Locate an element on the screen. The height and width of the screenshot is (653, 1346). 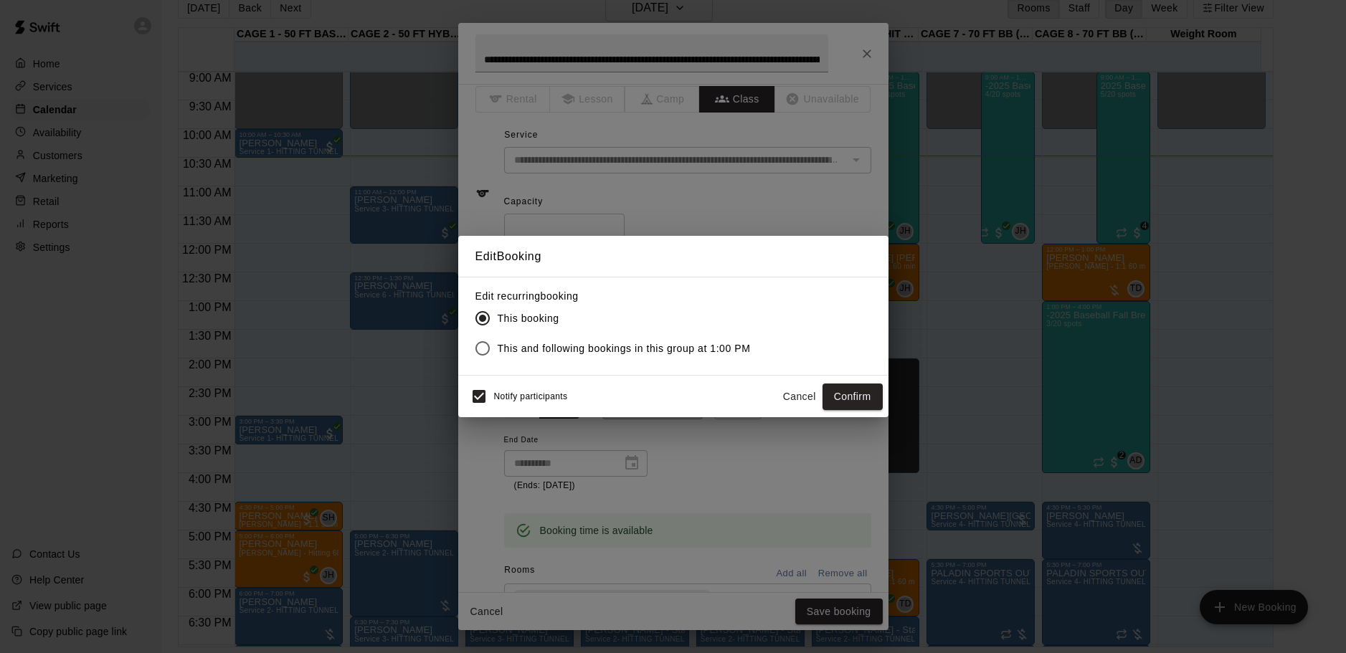
span: This and following bookings in this group at 1:00 PM is located at coordinates (624, 349).